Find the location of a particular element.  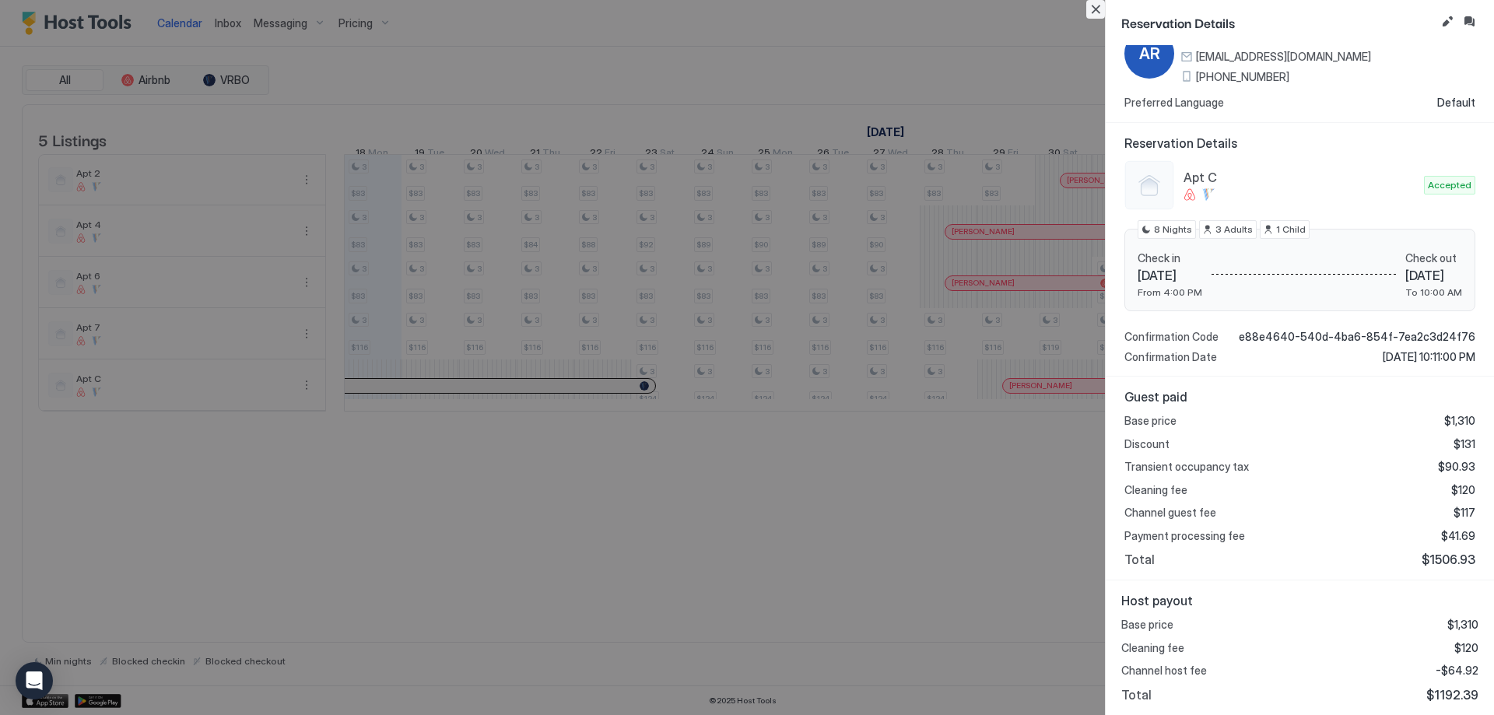

span: -$64.92 is located at coordinates (1457, 671).